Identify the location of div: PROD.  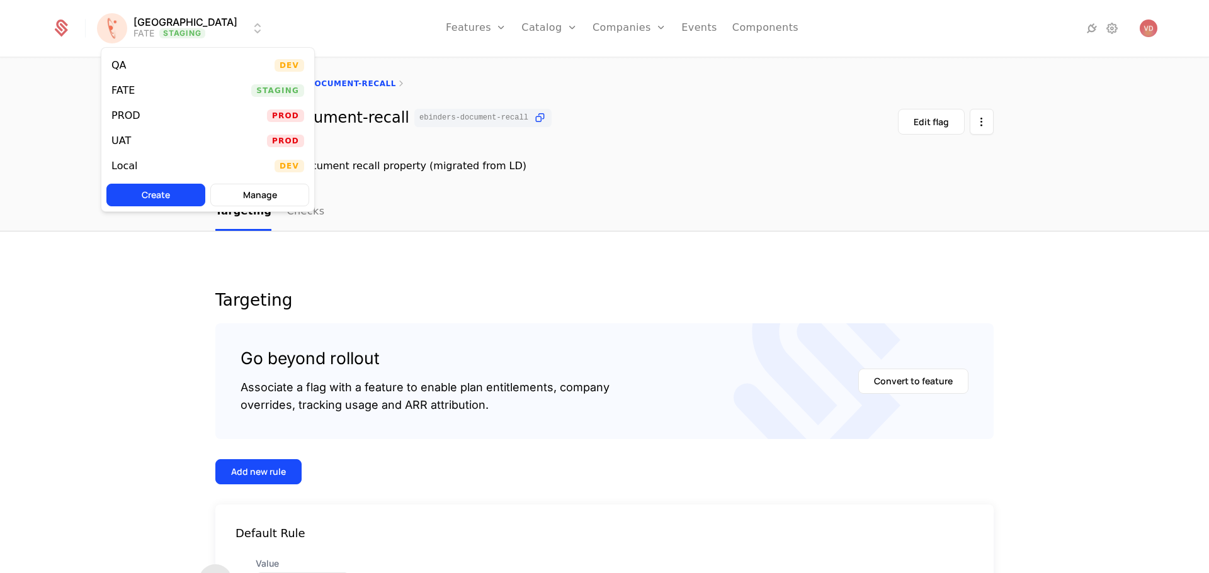
(126, 116).